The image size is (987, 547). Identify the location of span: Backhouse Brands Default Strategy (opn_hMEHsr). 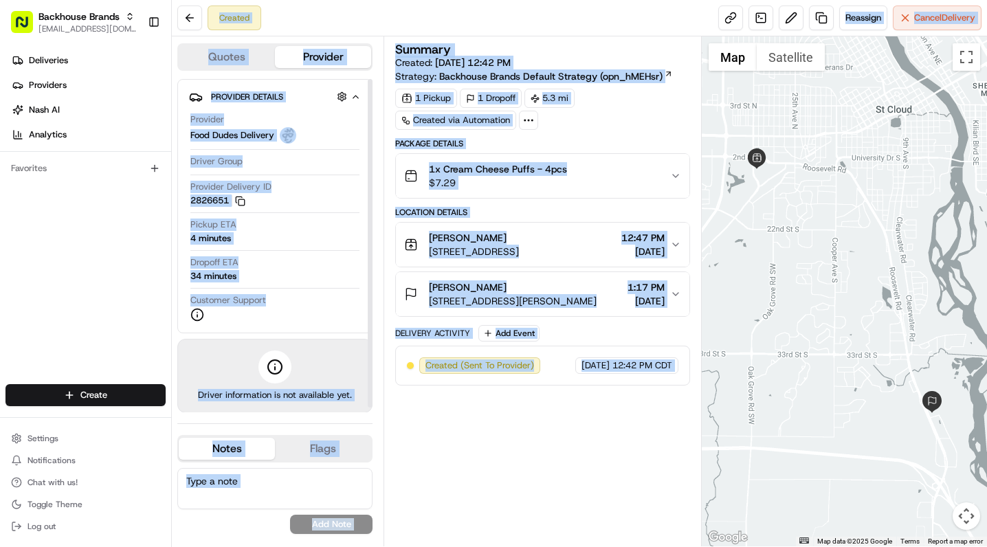
(551, 76).